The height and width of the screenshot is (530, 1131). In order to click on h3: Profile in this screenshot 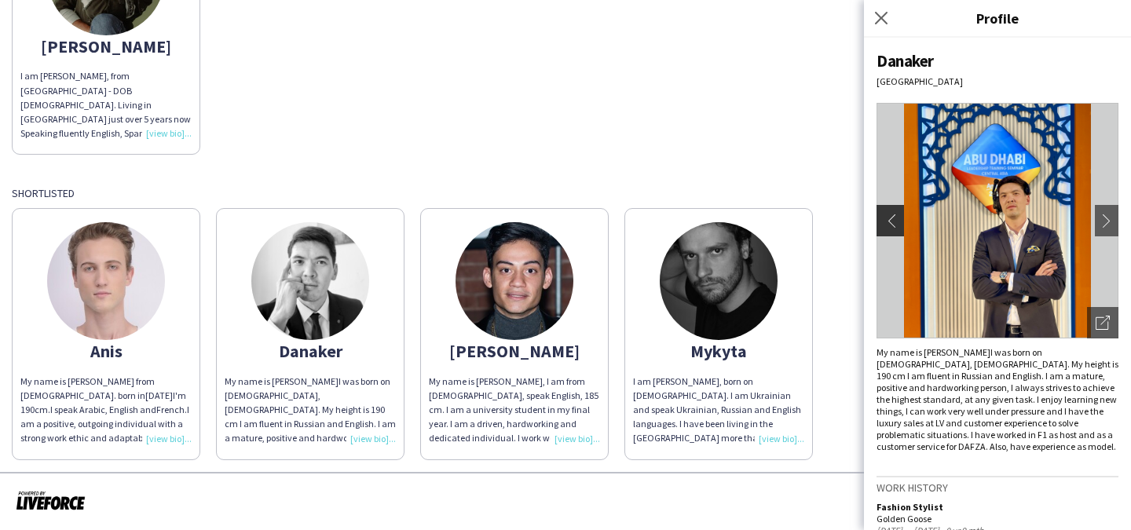, I will do `click(998, 18)`.